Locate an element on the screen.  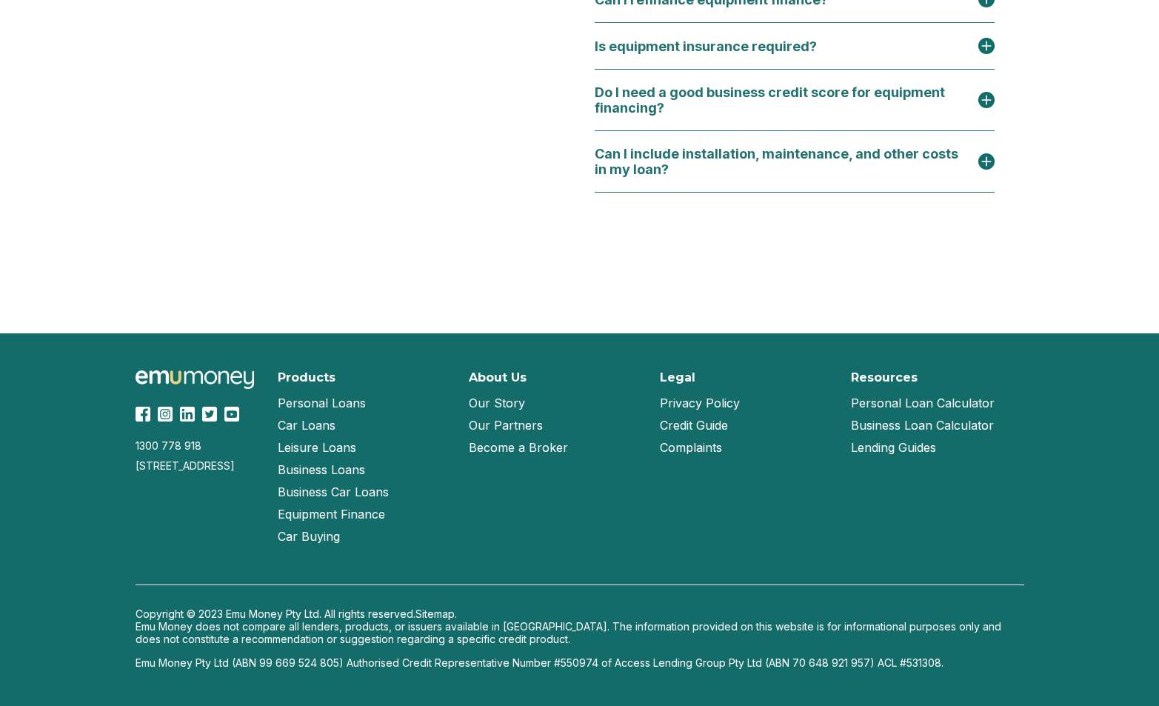
a: Personal Loan Calculator is located at coordinates (923, 403).